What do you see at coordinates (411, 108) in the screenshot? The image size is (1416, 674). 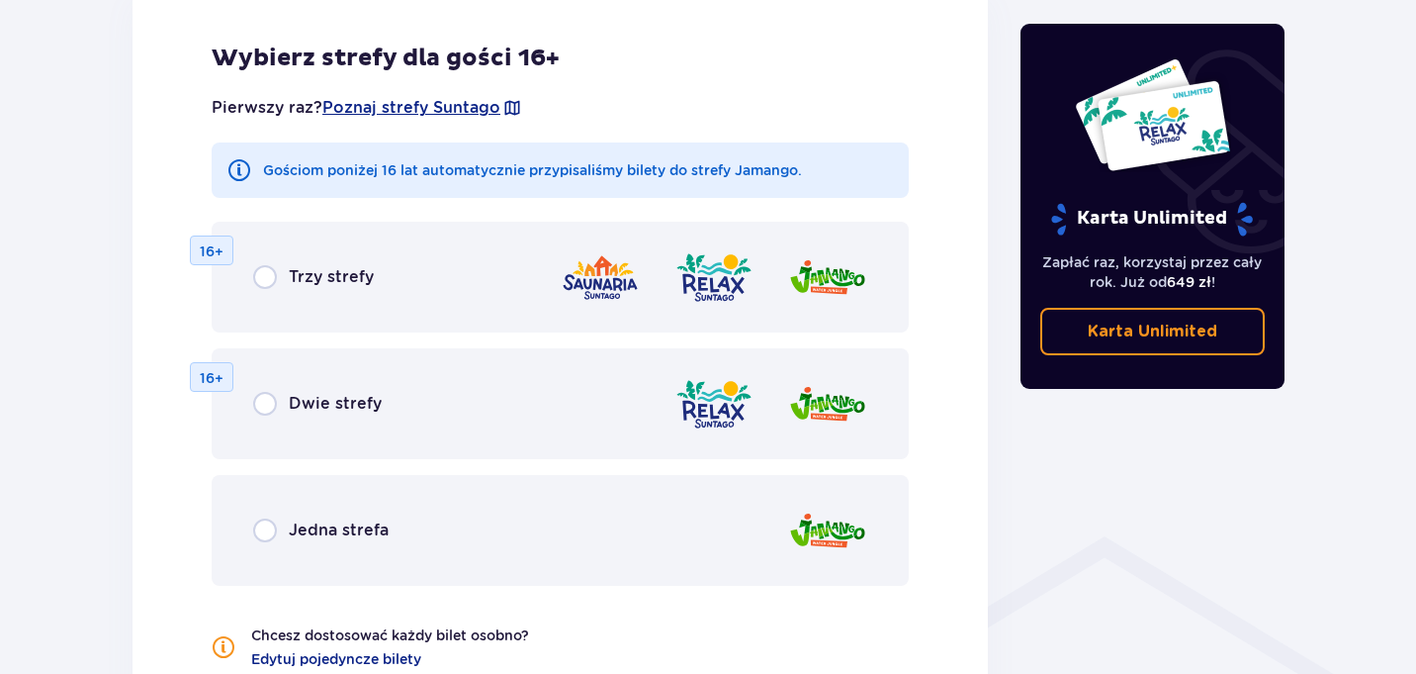 I see `a: Poznaj strefy Suntago` at bounding box center [411, 108].